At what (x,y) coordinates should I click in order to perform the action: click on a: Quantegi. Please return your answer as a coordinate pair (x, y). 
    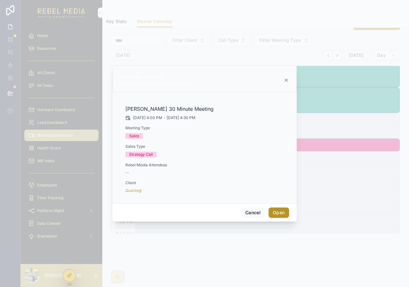
    Looking at the image, I should click on (133, 191).